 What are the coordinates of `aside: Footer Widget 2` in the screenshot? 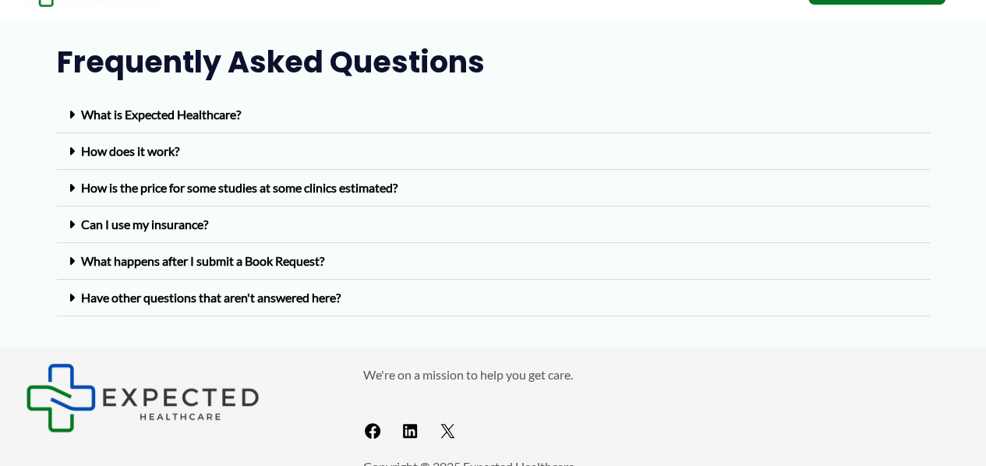 It's located at (662, 405).